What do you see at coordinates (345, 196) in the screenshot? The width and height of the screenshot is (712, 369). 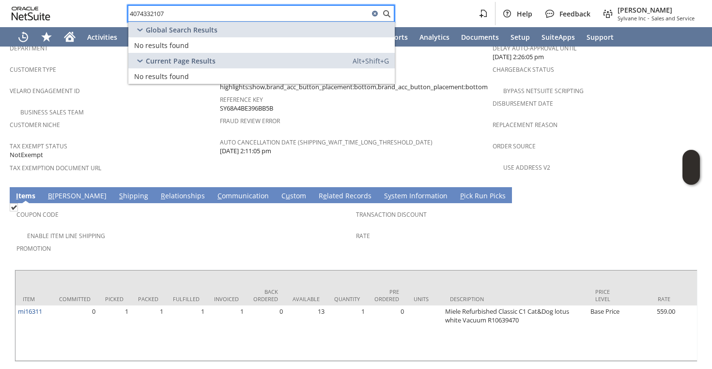 I see `a: Related Records` at bounding box center [345, 196].